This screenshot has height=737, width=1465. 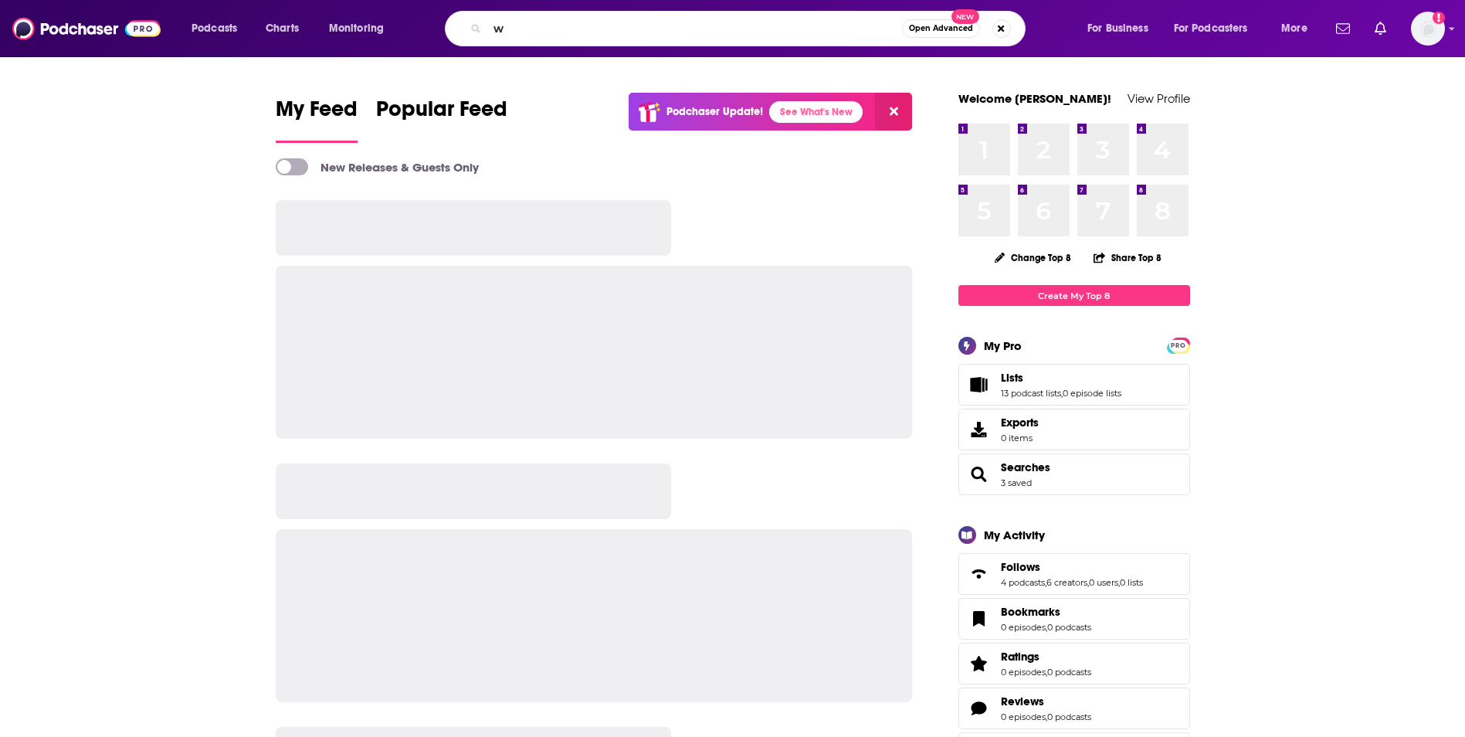 I want to click on button: Open AdvancedNew, so click(x=941, y=29).